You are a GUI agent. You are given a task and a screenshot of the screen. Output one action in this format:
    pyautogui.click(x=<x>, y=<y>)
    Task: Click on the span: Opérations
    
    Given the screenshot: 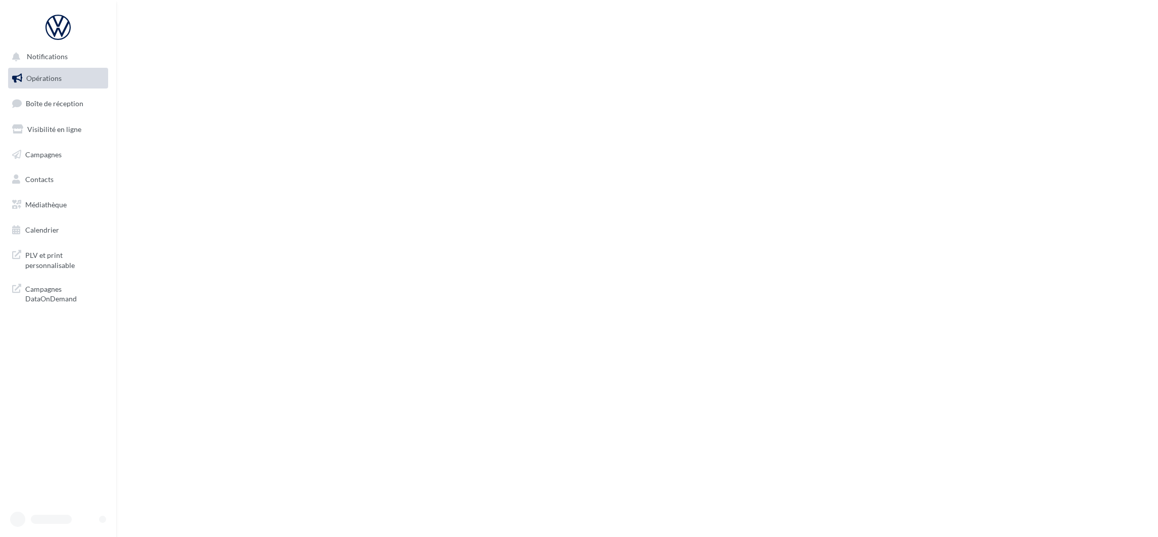 What is the action you would take?
    pyautogui.click(x=44, y=78)
    